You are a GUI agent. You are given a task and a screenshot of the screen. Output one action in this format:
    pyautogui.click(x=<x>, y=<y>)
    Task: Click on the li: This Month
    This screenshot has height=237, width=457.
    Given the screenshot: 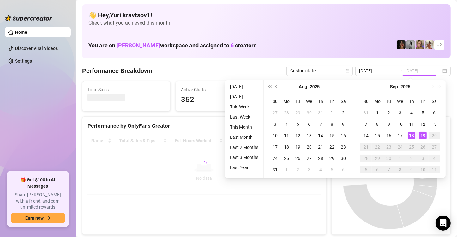 What is the action you would take?
    pyautogui.click(x=244, y=127)
    